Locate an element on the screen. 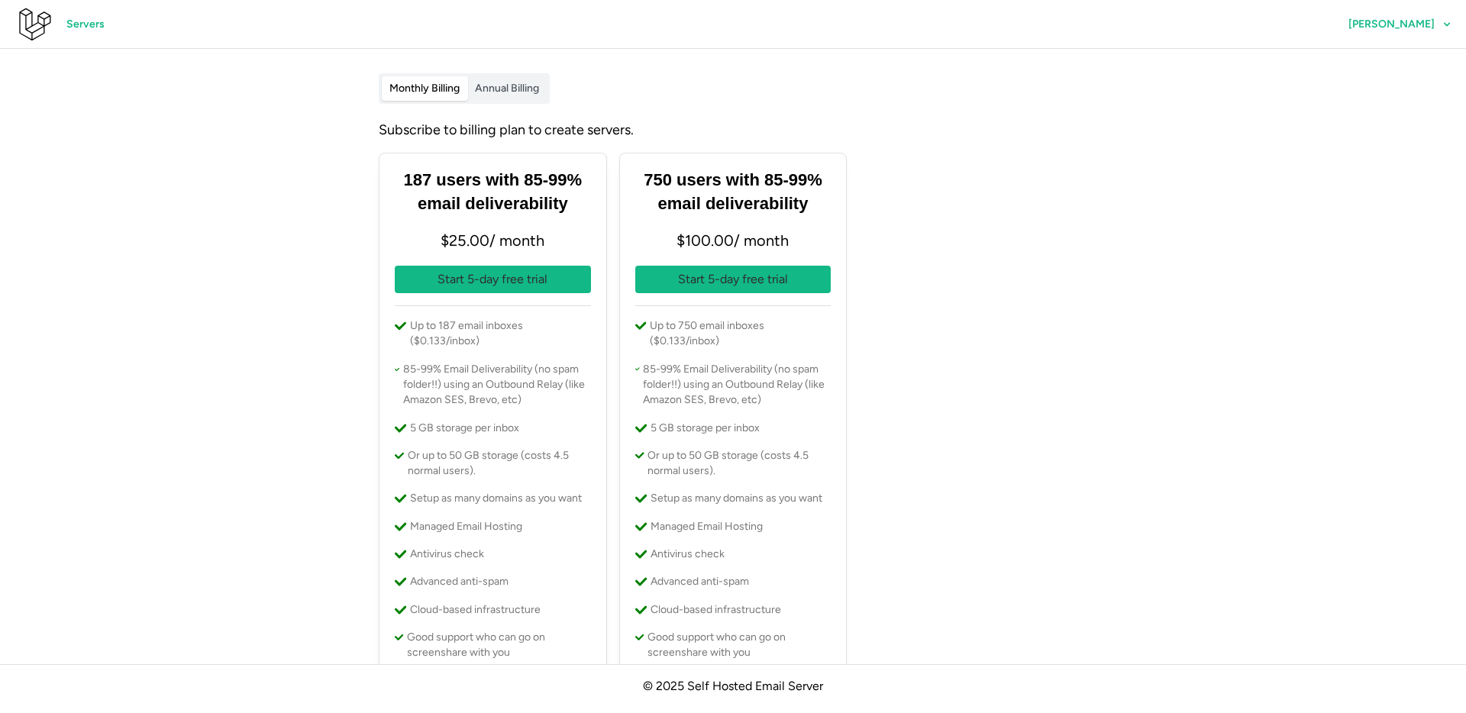  p: Up to 750 email inboxes ($0.133/inbox) is located at coordinates (740, 334).